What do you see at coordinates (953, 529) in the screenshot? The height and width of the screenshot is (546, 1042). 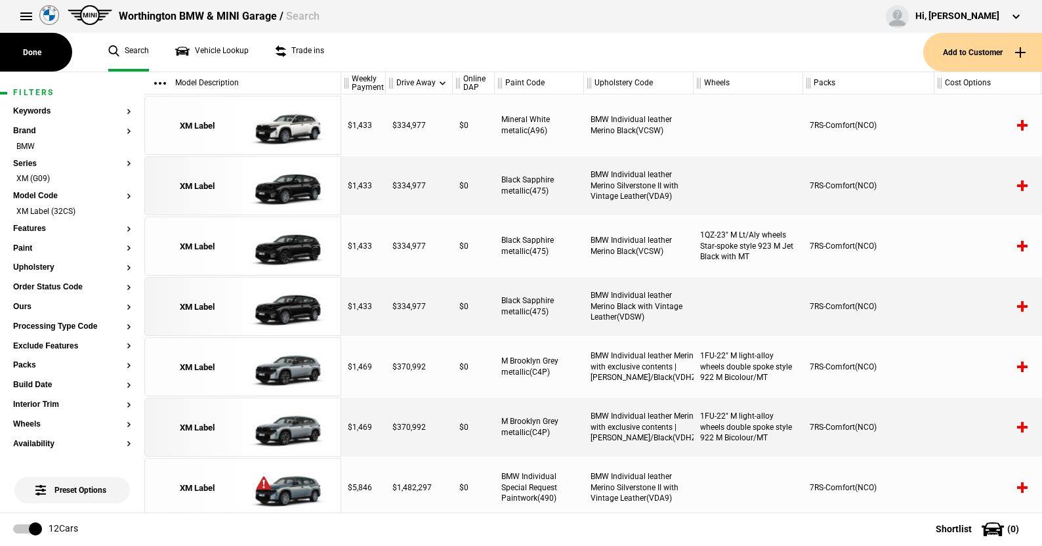 I see `span: Shortlist` at bounding box center [953, 529].